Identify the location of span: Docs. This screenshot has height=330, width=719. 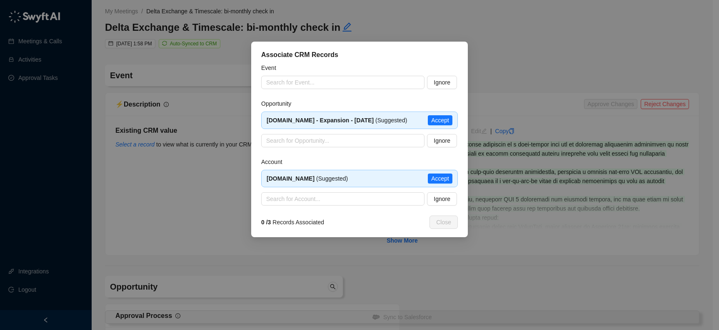
(24, 13).